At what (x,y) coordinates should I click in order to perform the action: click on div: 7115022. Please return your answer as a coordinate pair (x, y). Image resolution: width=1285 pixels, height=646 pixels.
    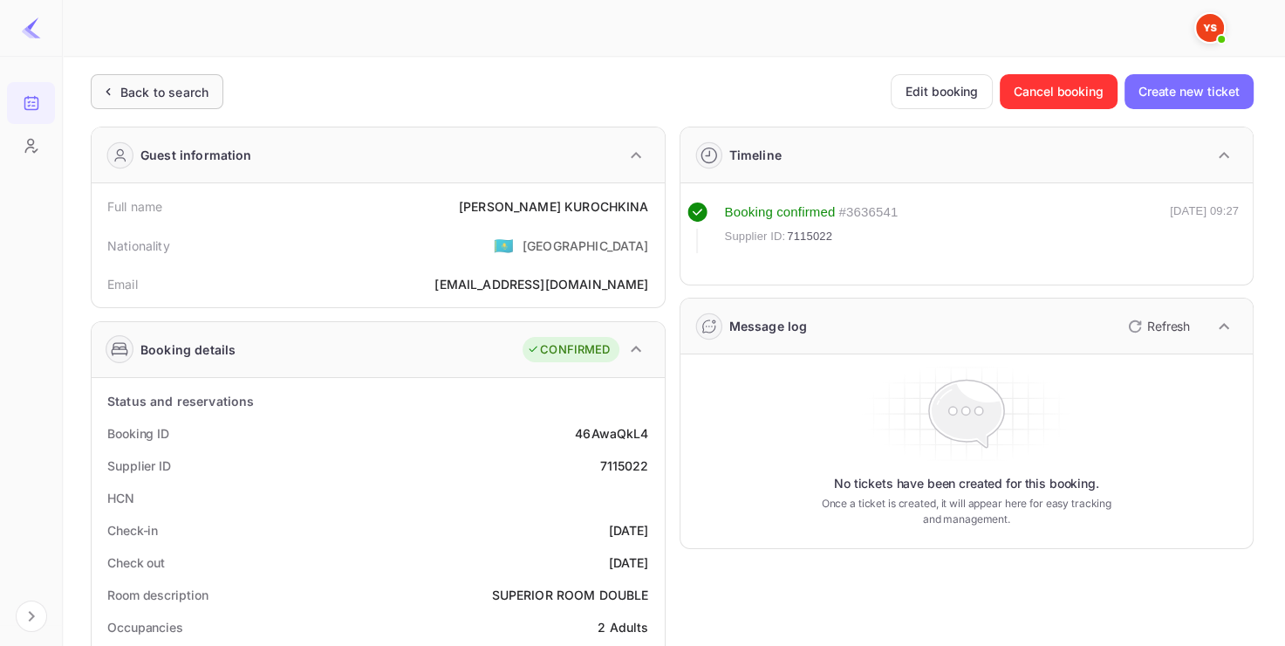
    Looking at the image, I should click on (624, 465).